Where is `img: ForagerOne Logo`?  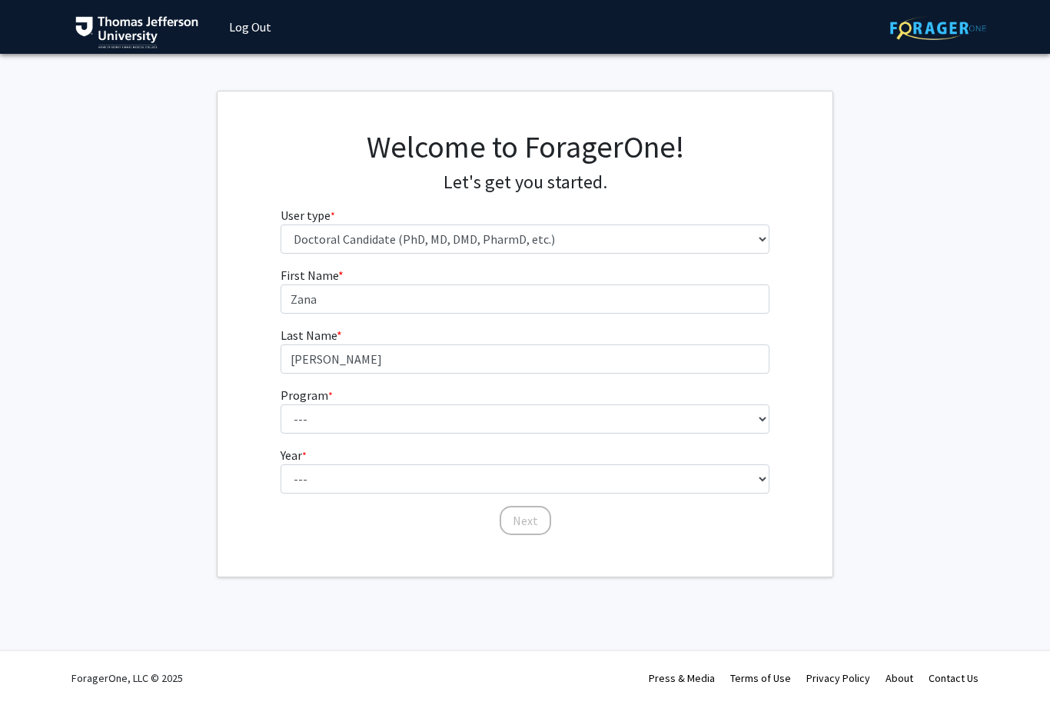 img: ForagerOne Logo is located at coordinates (938, 28).